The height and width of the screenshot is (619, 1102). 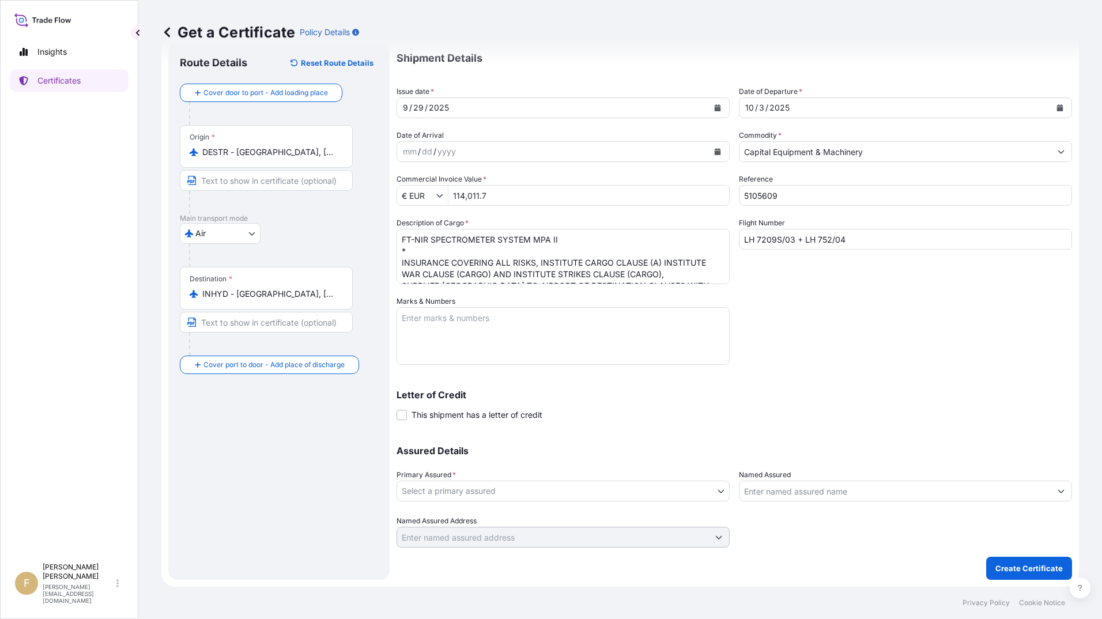 What do you see at coordinates (228, 32) in the screenshot?
I see `p: Get a Certificate` at bounding box center [228, 32].